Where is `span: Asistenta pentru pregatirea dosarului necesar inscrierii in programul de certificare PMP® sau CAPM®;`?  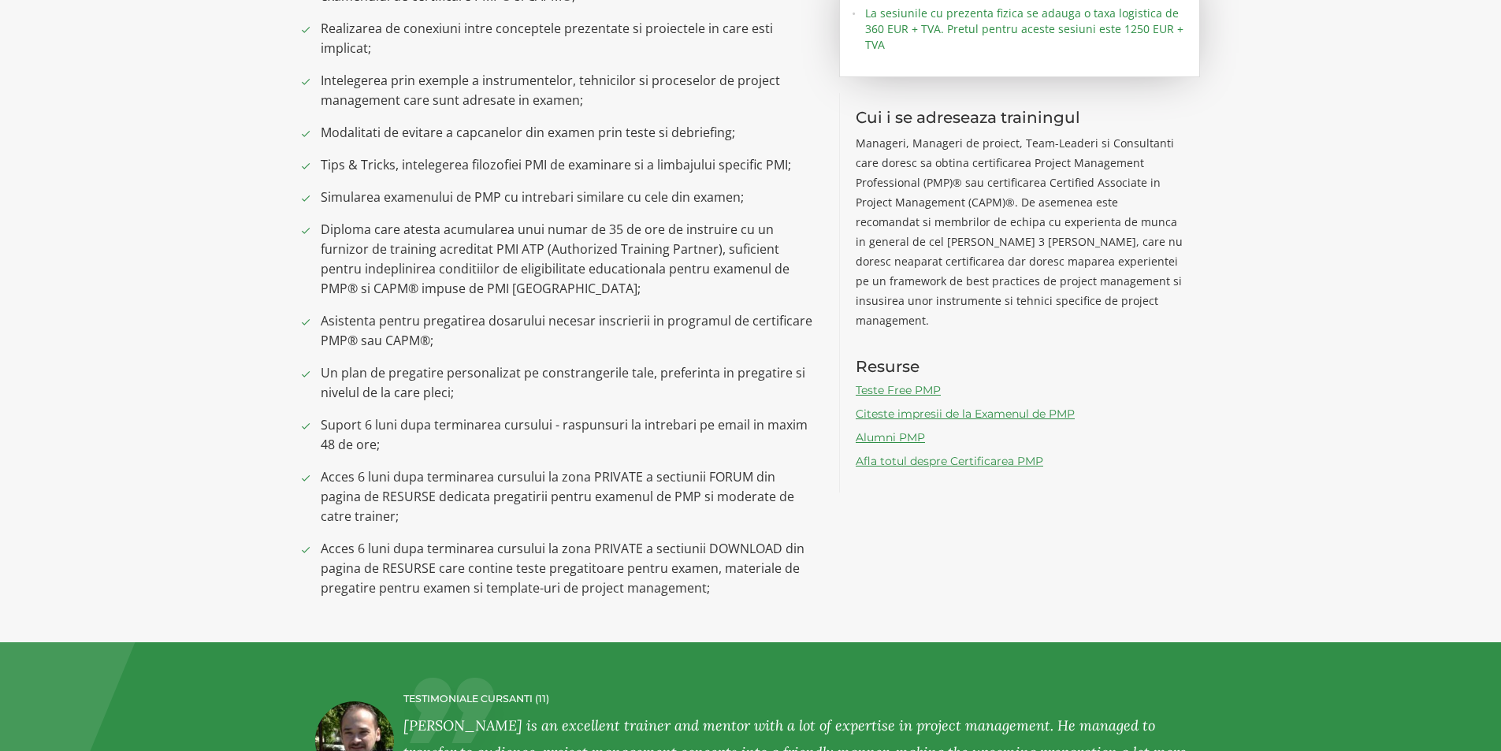 span: Asistenta pentru pregatirea dosarului necesar inscrierii in programul de certificare PMP® sau CAPM®; is located at coordinates (568, 331).